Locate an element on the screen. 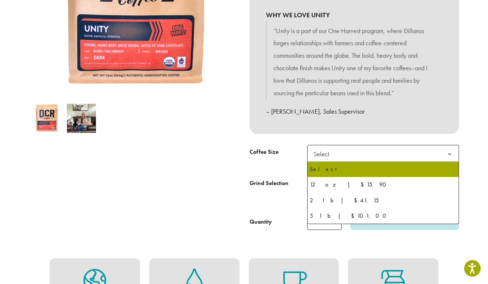  img: Unity by Dillanos Coffee Roasters is located at coordinates (46, 118).